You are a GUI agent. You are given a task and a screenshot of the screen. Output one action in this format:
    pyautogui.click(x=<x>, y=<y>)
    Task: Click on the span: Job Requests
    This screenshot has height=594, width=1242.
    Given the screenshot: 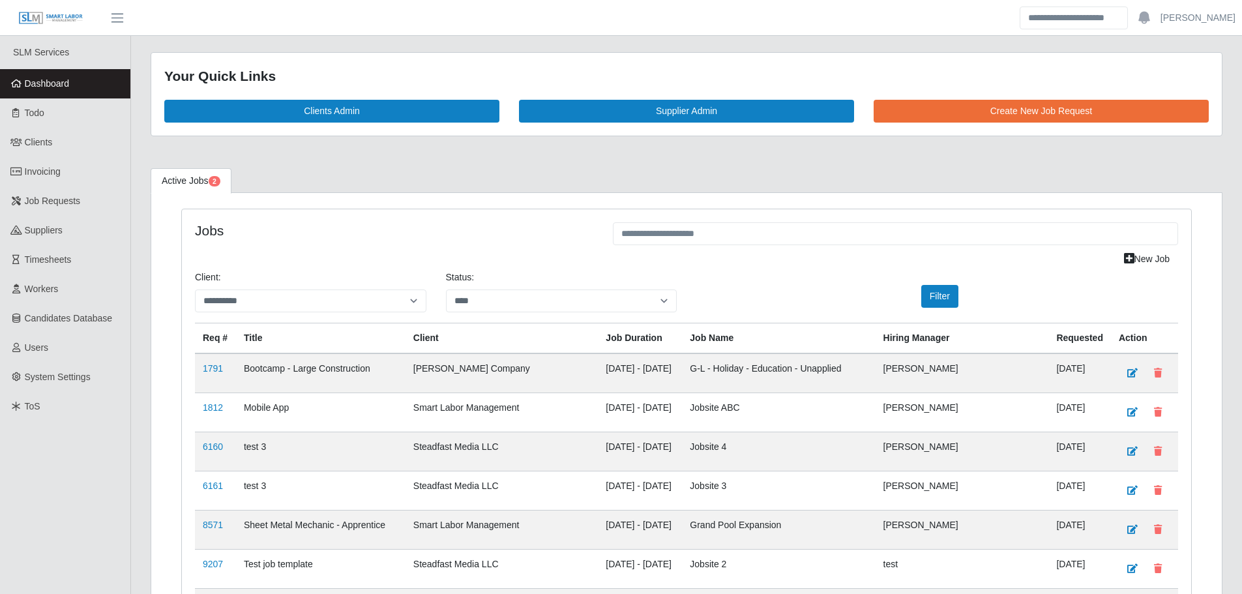 What is the action you would take?
    pyautogui.click(x=53, y=201)
    